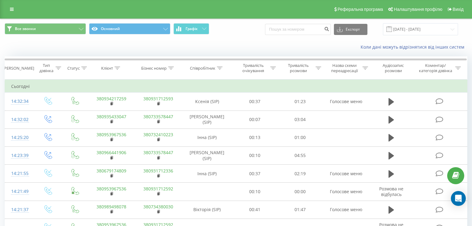  I want to click on td: 00:07, so click(255, 120).